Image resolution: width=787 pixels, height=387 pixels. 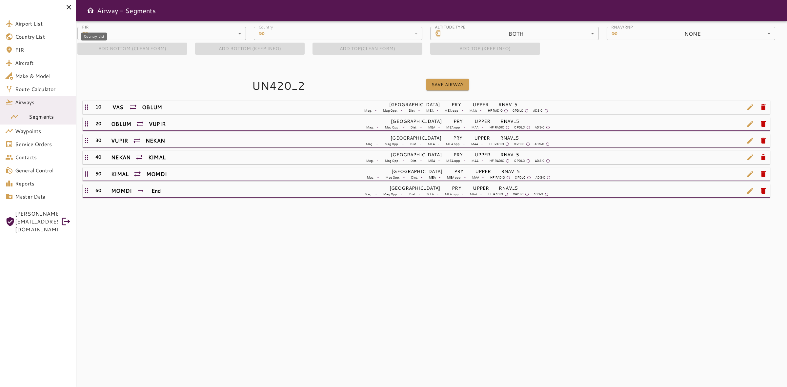 I want to click on label: FIR, so click(x=85, y=27).